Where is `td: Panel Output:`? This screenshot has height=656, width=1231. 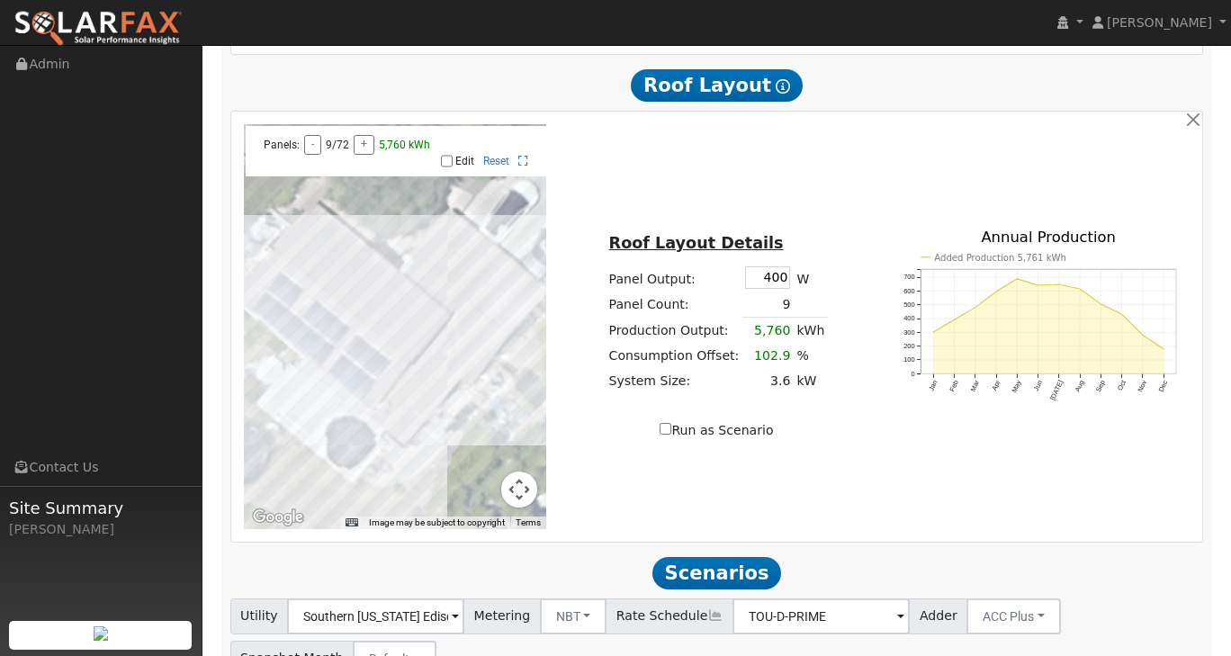 td: Panel Output: is located at coordinates (674, 277).